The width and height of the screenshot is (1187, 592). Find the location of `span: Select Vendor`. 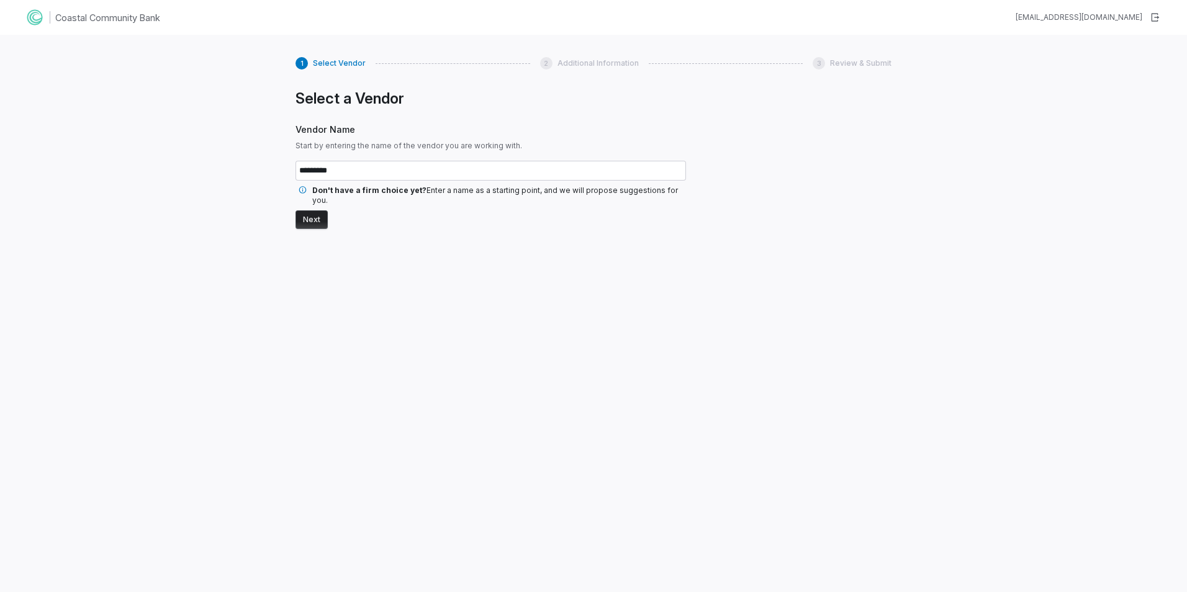

span: Select Vendor is located at coordinates (339, 63).